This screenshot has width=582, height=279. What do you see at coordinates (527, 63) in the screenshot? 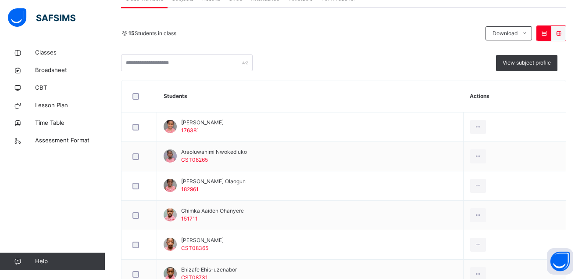
I see `span: View subject profile` at bounding box center [527, 63].